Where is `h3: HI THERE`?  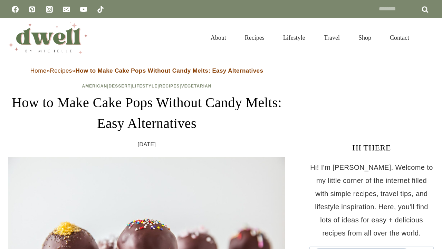 h3: HI THERE is located at coordinates (372, 148).